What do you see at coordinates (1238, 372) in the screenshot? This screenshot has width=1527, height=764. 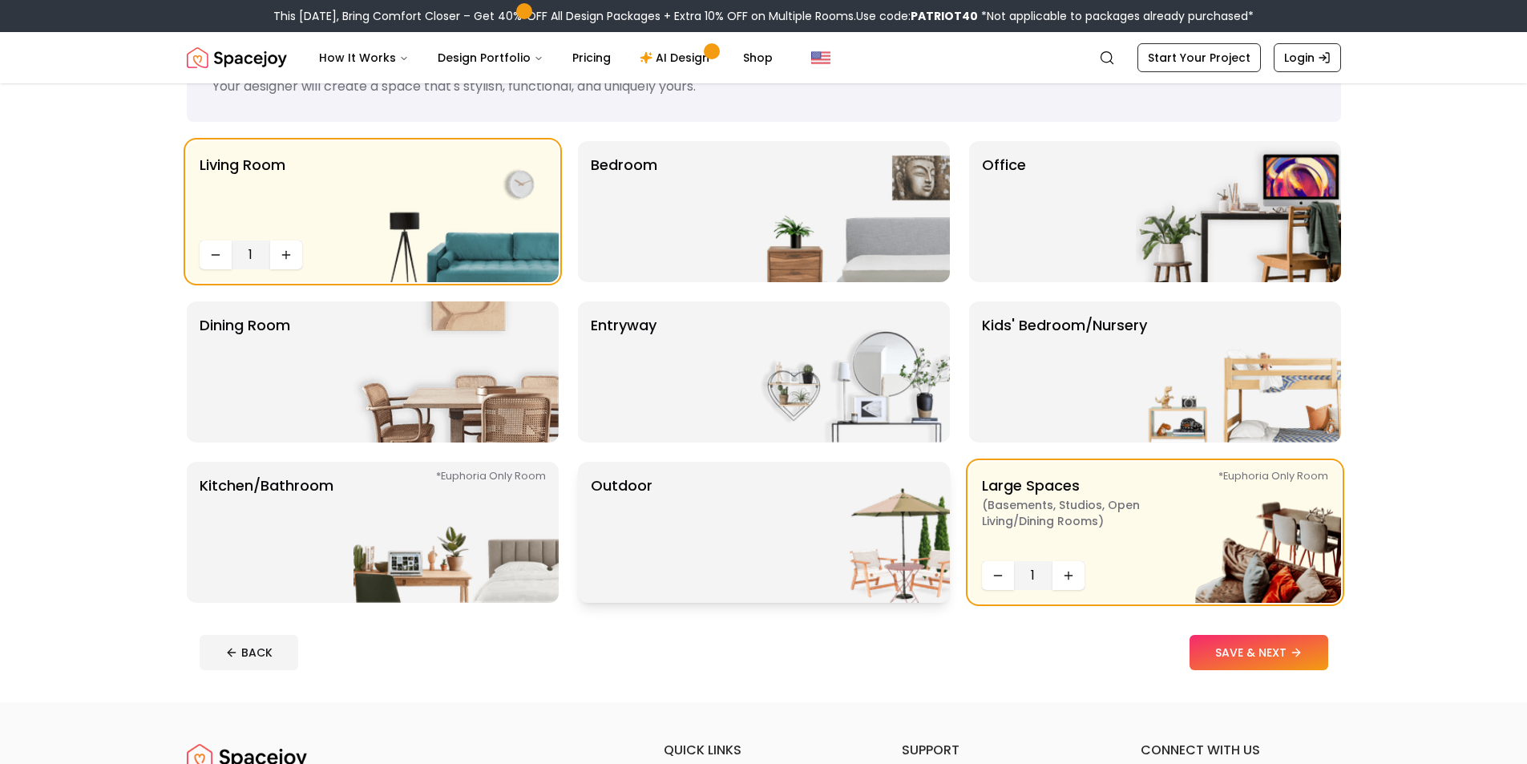 I see `img: Kids' Bedroom/Nursery` at bounding box center [1238, 372].